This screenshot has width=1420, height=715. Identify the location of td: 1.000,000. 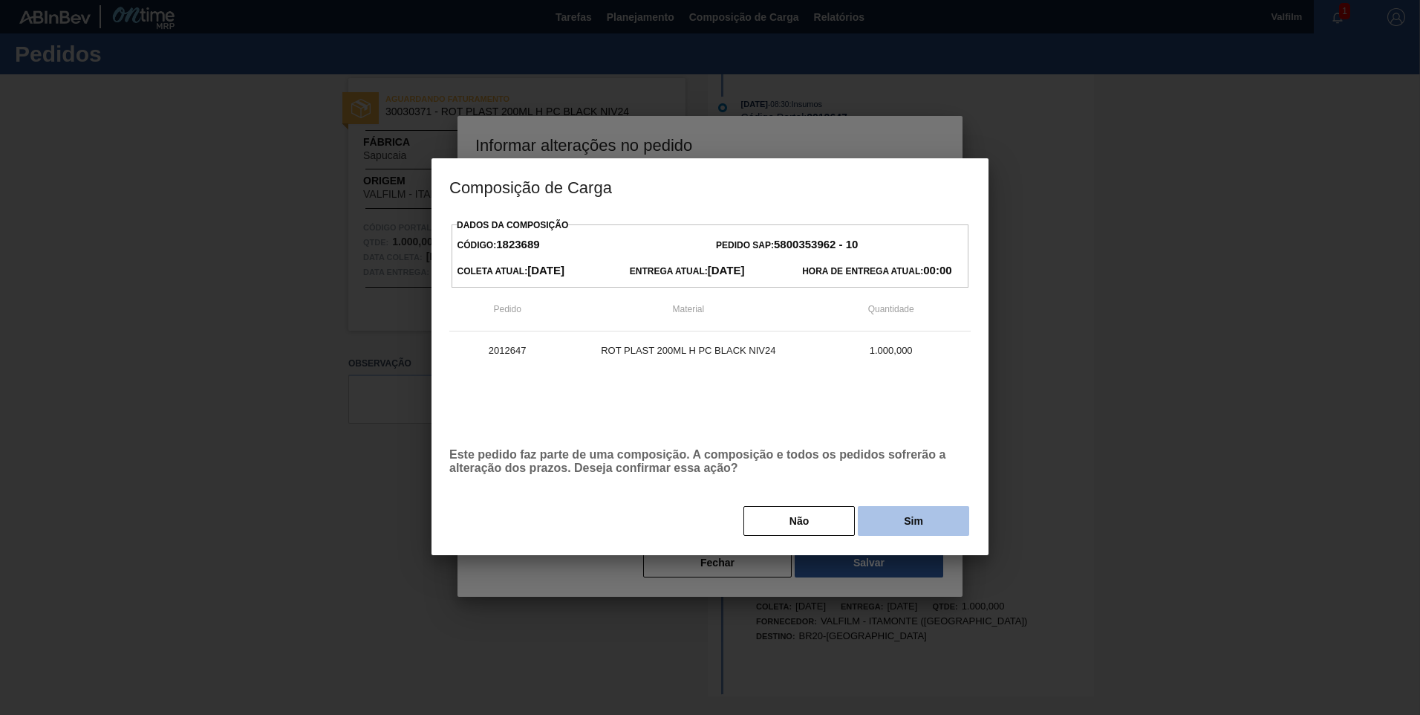
(891, 350).